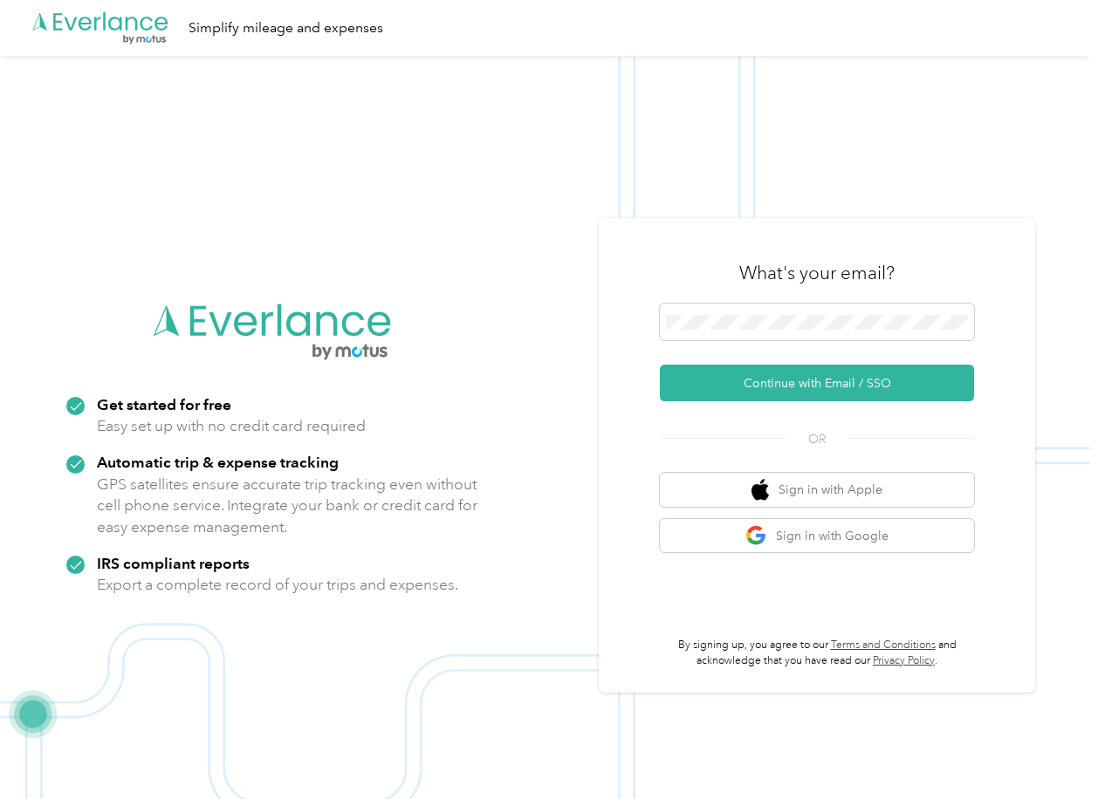 The width and height of the screenshot is (1098, 799). I want to click on img: apple logo, so click(760, 490).